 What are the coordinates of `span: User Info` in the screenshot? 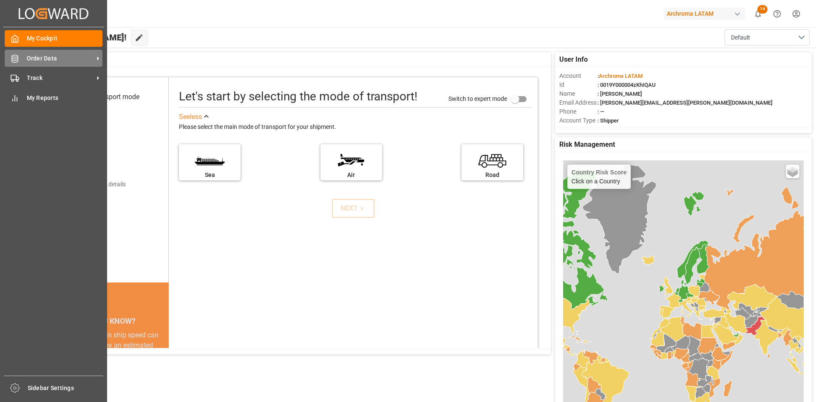 It's located at (574, 60).